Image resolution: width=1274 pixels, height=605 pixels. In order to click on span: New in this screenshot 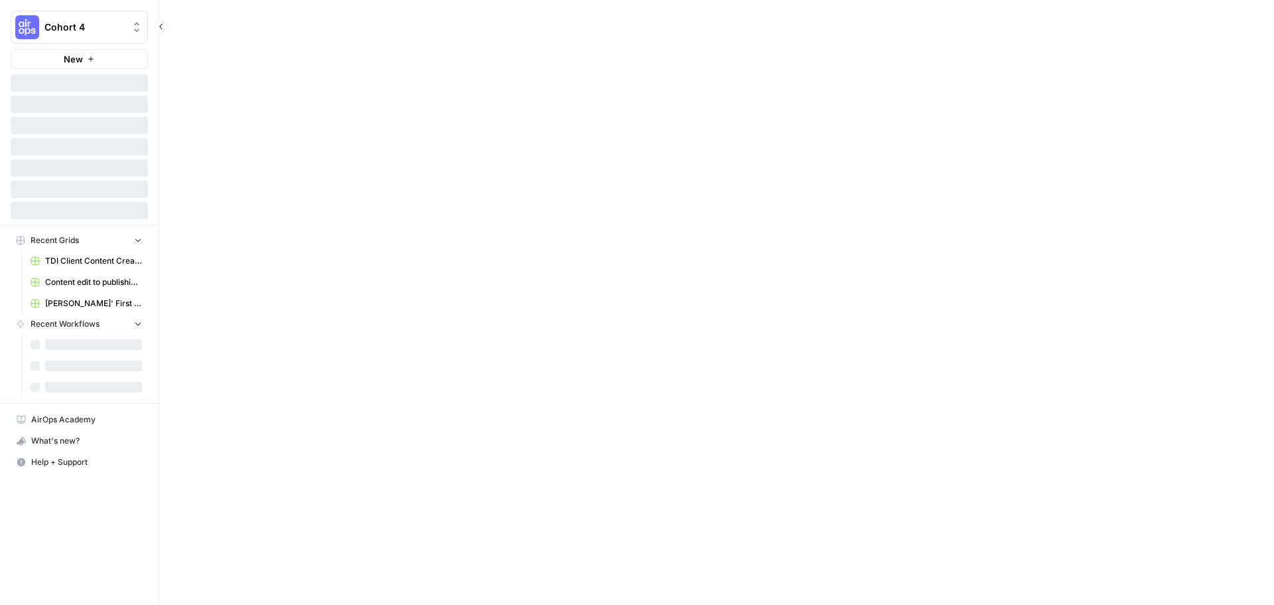, I will do `click(73, 59)`.